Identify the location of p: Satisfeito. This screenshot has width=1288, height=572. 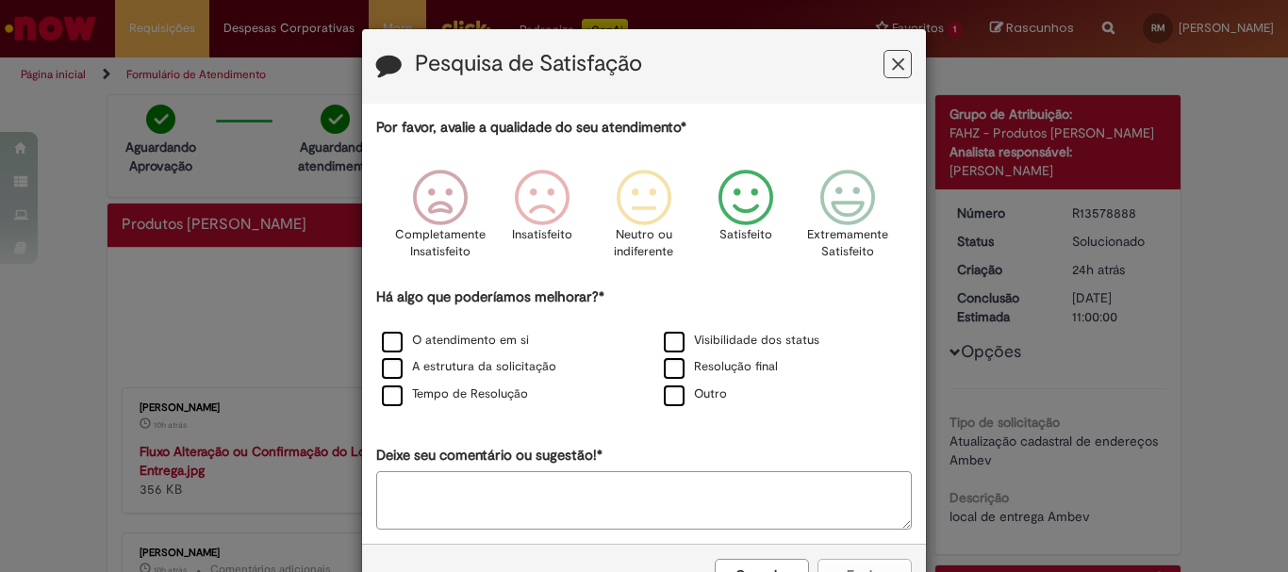
(746, 235).